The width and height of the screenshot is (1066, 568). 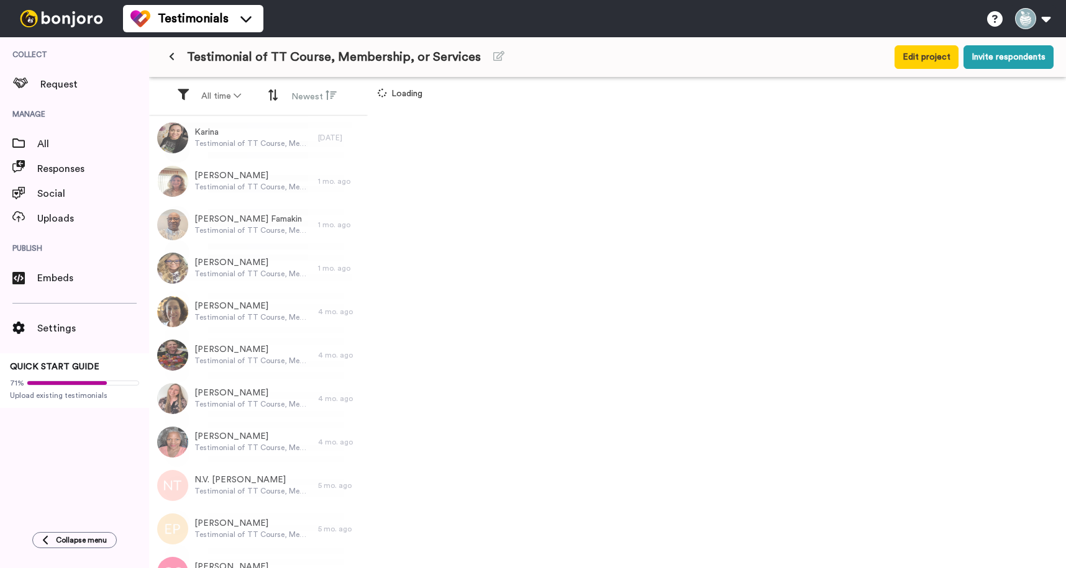 What do you see at coordinates (173, 355) in the screenshot?
I see `img: 5a30d316-5a40-439f-8bad-6147016afc5f.jpeg` at bounding box center [173, 355].